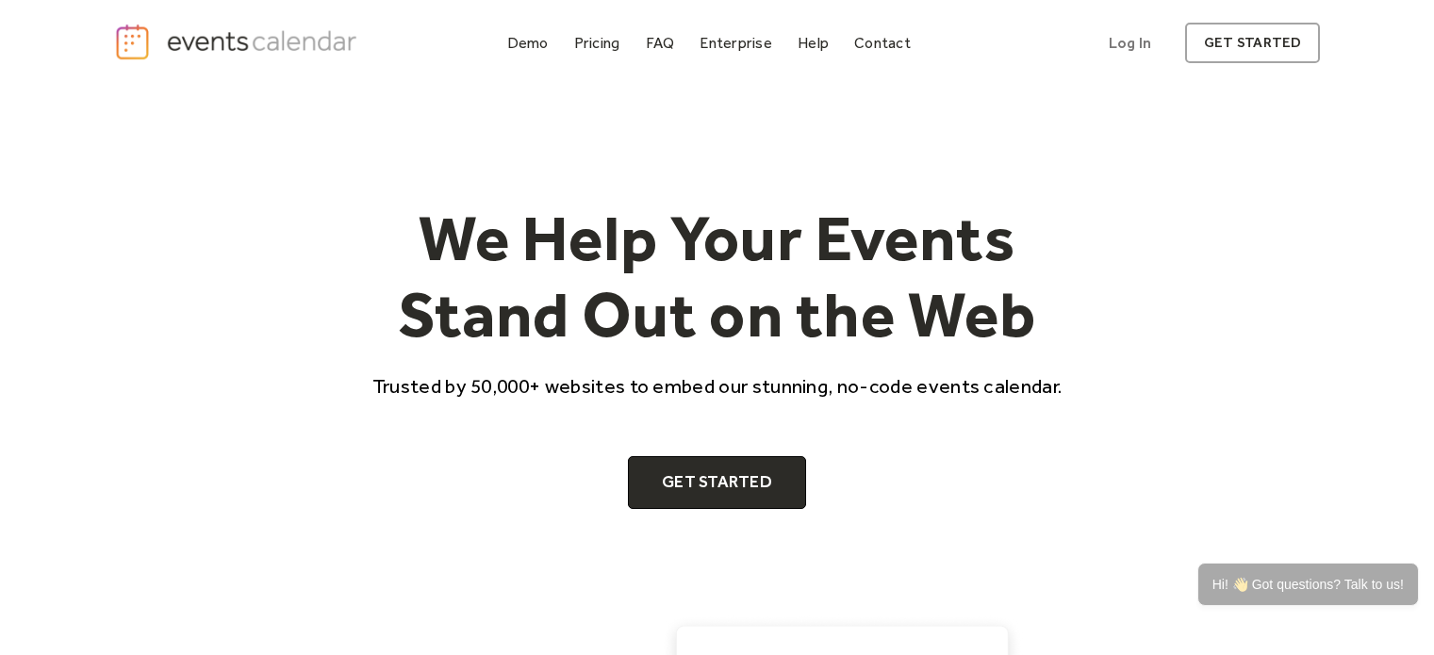  Describe the element at coordinates (238, 41) in the screenshot. I see `a: home` at that location.